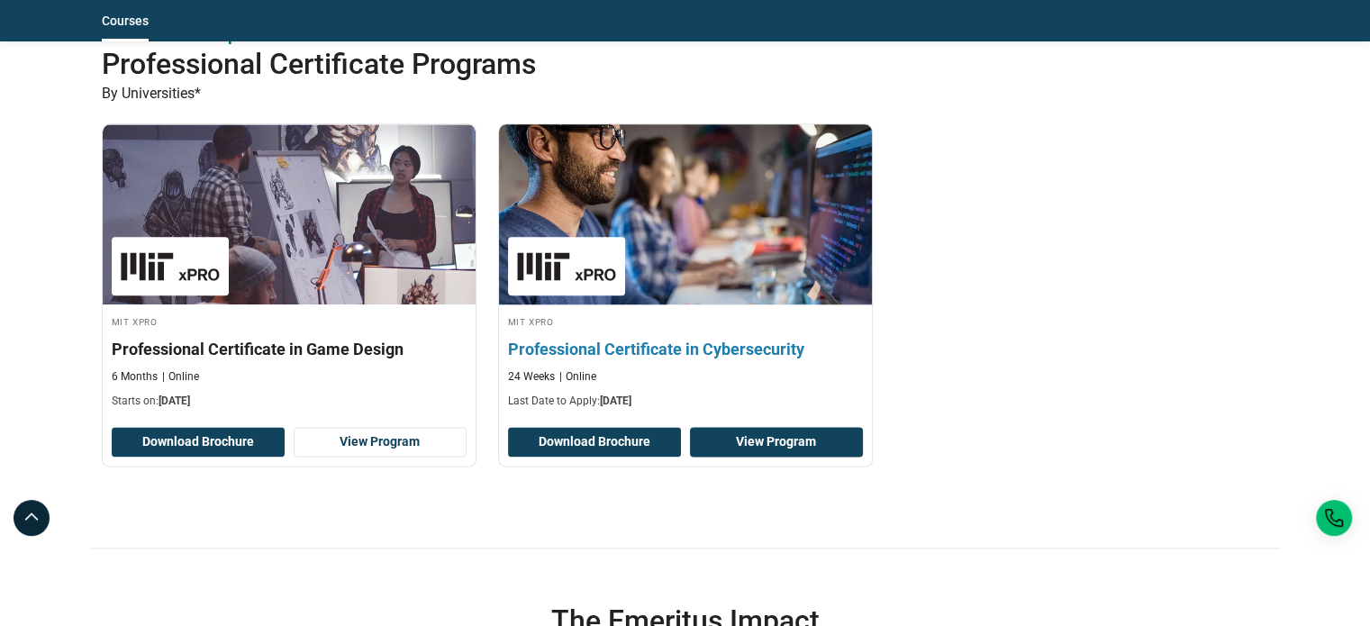 The width and height of the screenshot is (1370, 626). I want to click on img: Professional Certificate in Cybersecurity | Online Cybersecurity Course, so click(685, 214).